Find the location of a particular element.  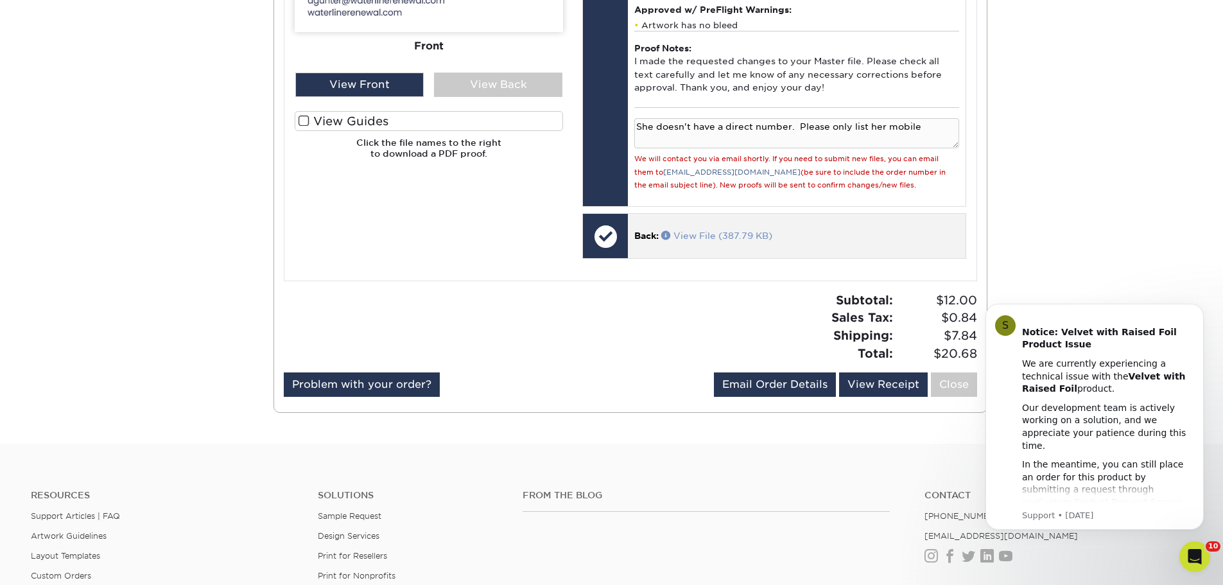

strong: Proof Notes: is located at coordinates (662, 48).